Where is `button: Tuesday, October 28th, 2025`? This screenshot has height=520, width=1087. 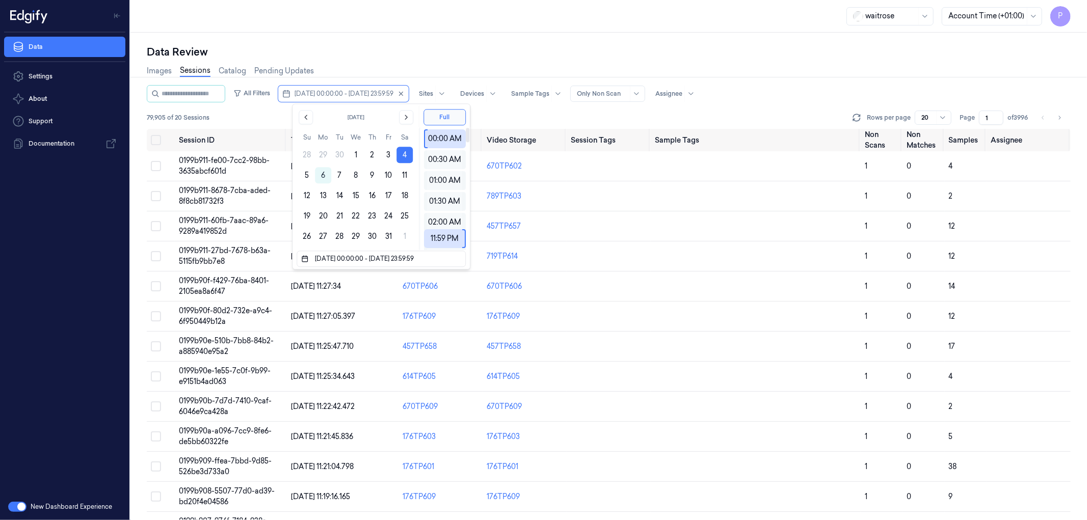
button: Tuesday, October 28th, 2025 is located at coordinates (339, 237).